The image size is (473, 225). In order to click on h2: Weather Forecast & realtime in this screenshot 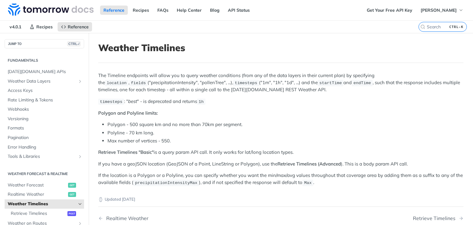, I will do `click(44, 174)`.